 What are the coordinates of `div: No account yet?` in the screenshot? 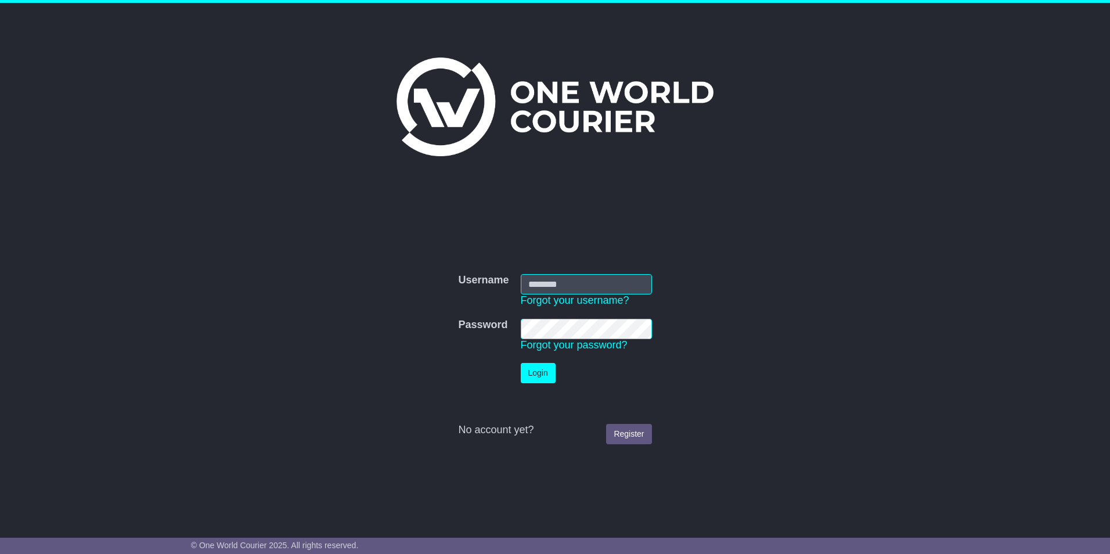 It's located at (555, 430).